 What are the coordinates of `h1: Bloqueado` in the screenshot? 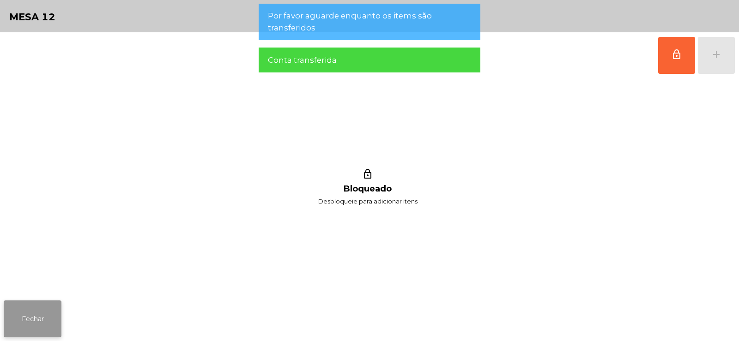 It's located at (368, 189).